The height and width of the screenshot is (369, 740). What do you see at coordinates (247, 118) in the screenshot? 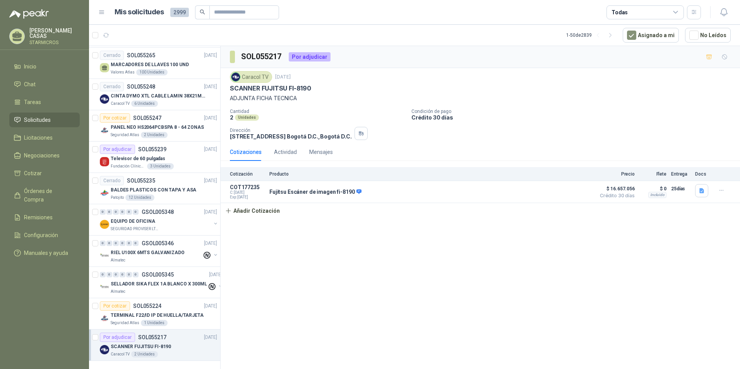
I see `div: Unidades` at bounding box center [247, 118].